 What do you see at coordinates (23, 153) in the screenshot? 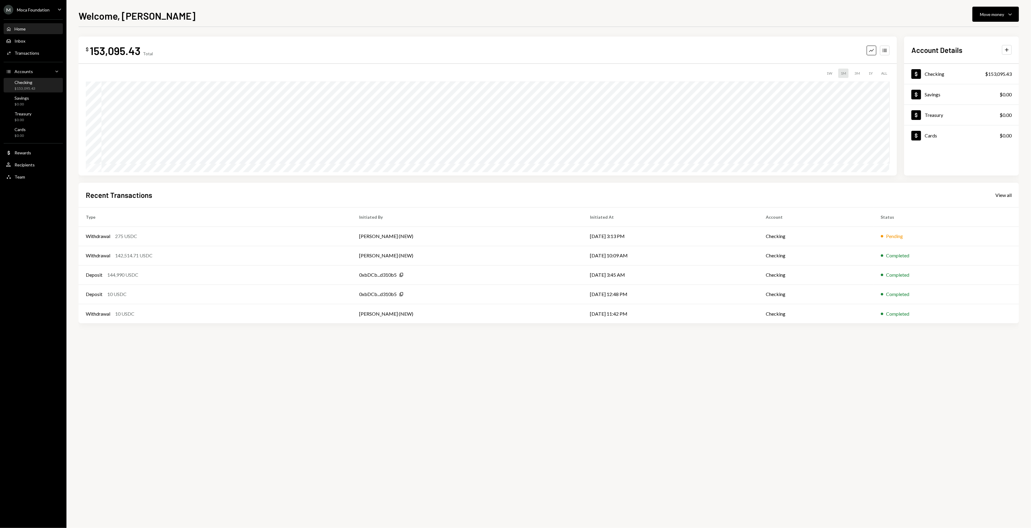
I see `div: Rewards` at bounding box center [23, 153].